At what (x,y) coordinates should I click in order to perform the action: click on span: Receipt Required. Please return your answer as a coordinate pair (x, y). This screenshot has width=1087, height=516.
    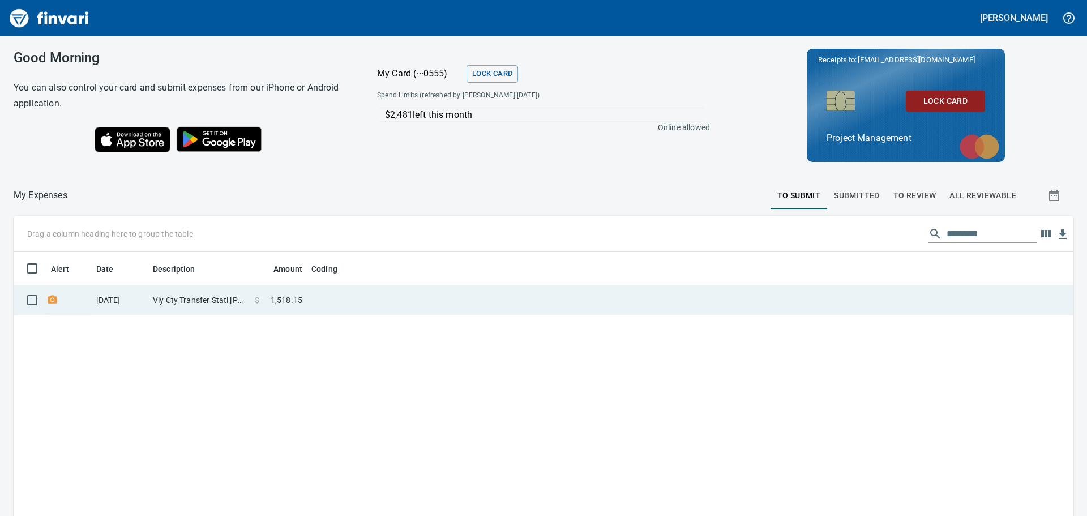
    Looking at the image, I should click on (52, 300).